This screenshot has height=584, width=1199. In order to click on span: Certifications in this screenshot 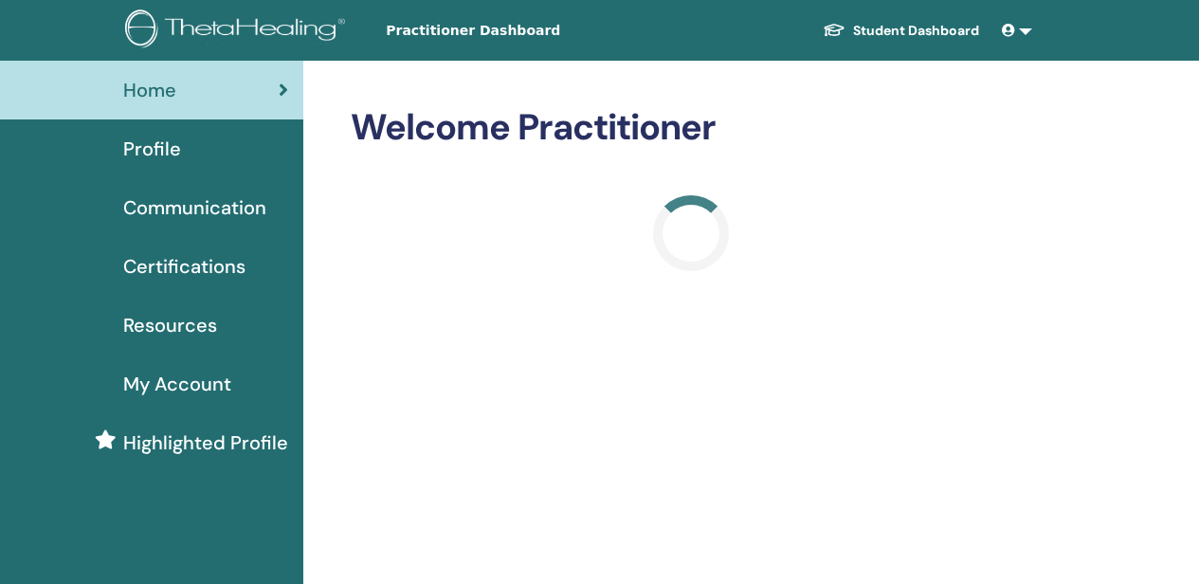, I will do `click(184, 266)`.